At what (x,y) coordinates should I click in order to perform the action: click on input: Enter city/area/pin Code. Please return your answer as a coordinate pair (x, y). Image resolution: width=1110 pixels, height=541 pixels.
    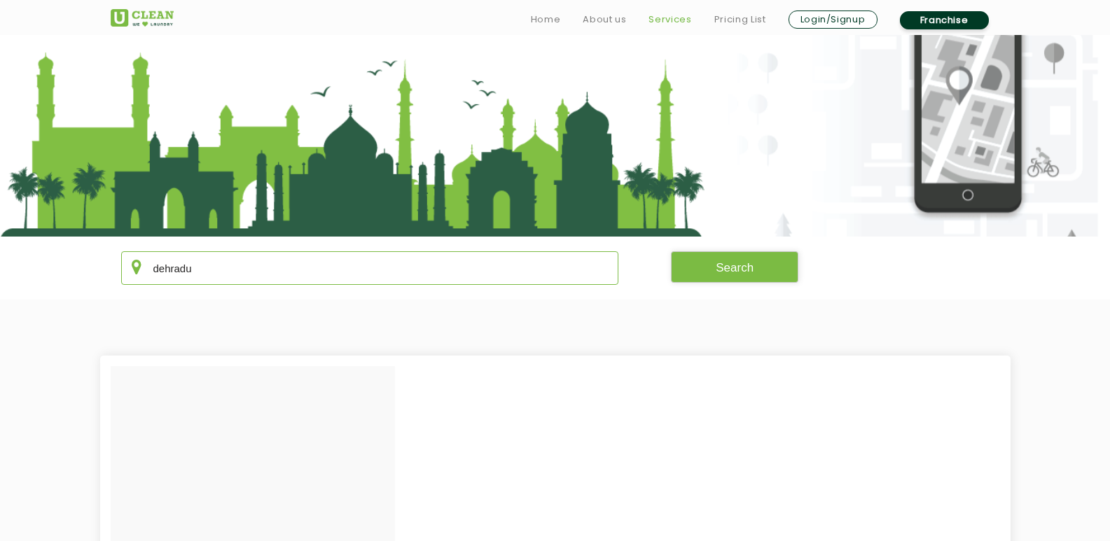
    Looking at the image, I should click on (370, 268).